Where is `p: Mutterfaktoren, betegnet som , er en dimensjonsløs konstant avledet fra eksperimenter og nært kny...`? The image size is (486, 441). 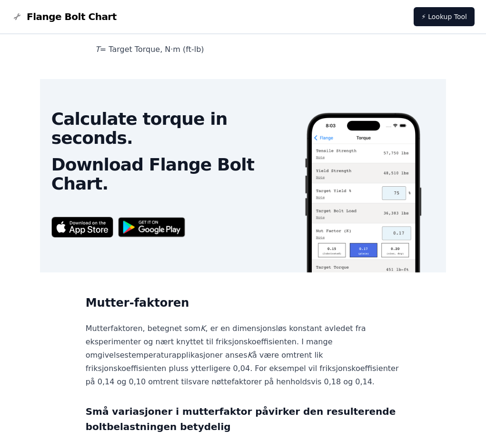
p: Mutterfaktoren, betegnet som , er en dimensjonsløs konstant avledet fra eksperimenter og nært kny... is located at coordinates (243, 355).